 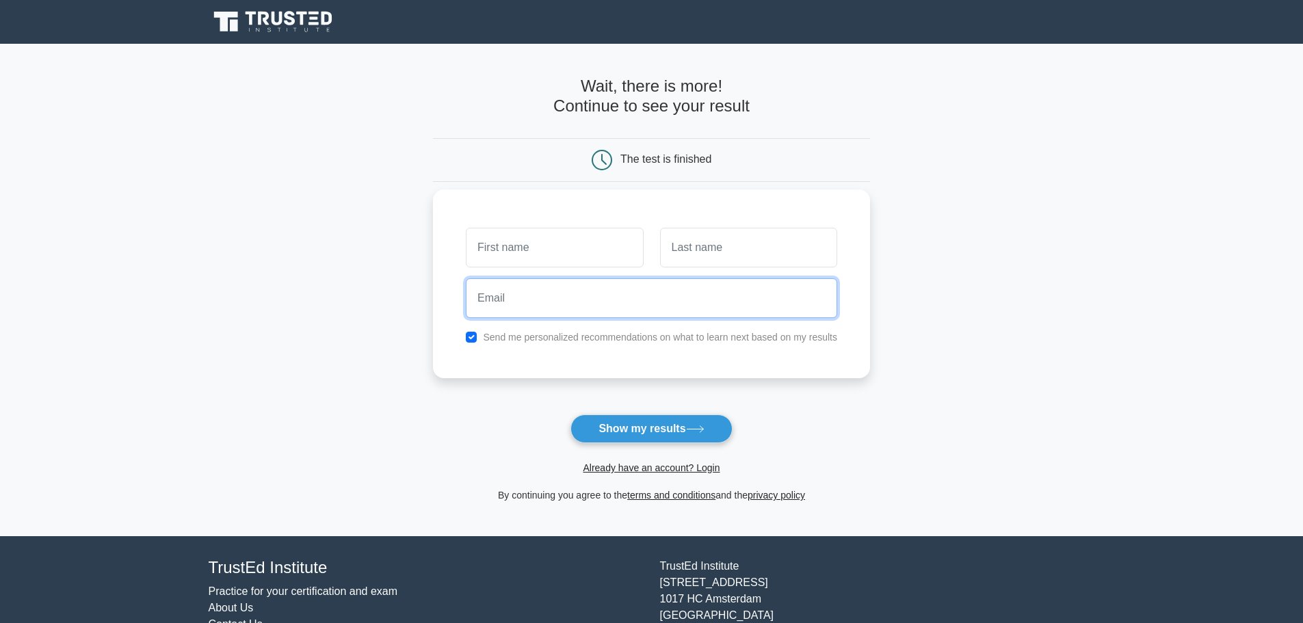 I want to click on div: The test is finished, so click(x=665, y=159).